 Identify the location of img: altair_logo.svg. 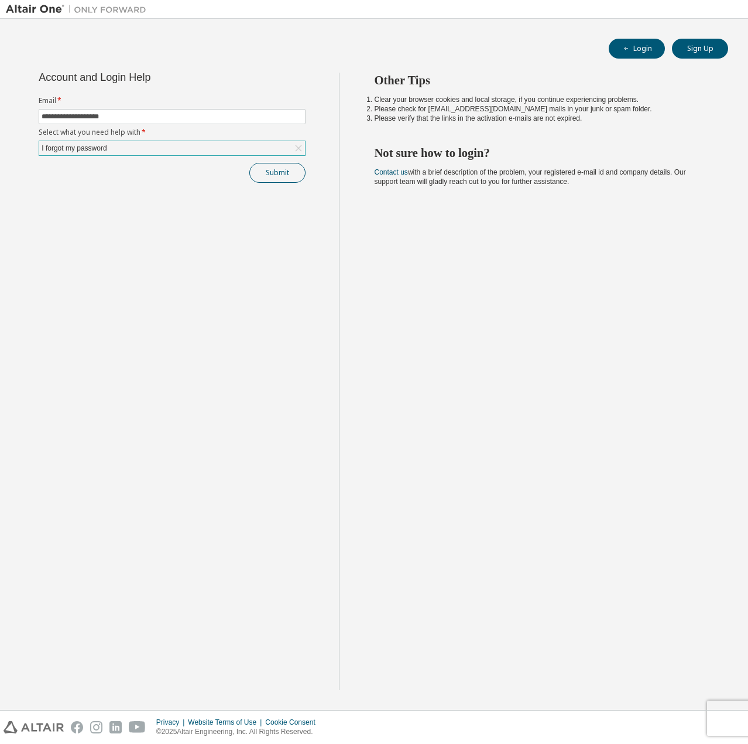
(33, 727).